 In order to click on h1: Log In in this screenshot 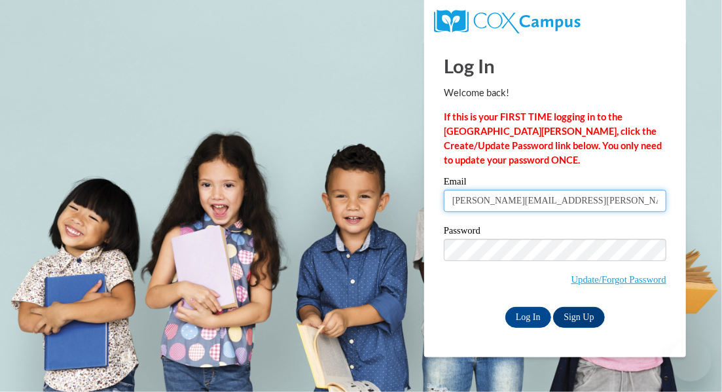, I will do `click(555, 65)`.